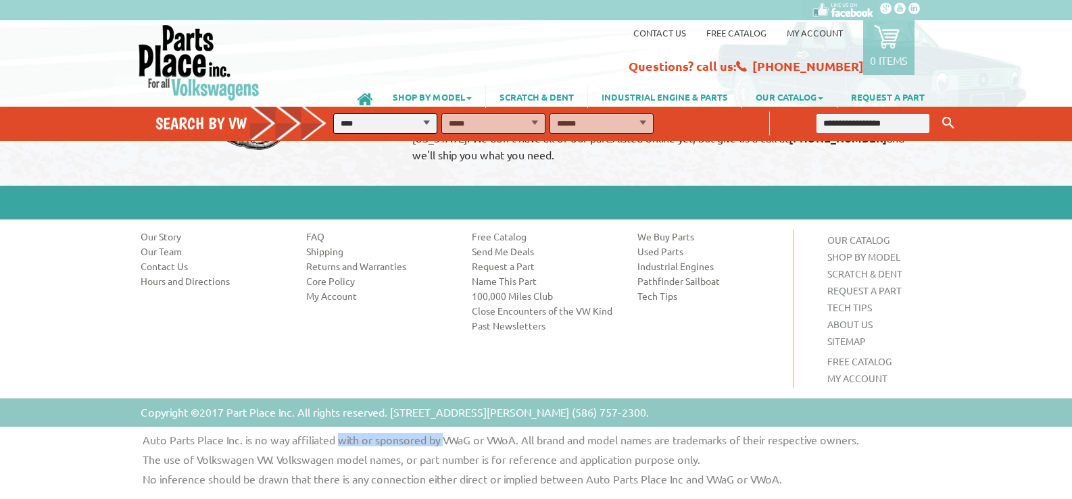 The image size is (1072, 499). Describe the element at coordinates (664, 97) in the screenshot. I see `a: INDUSTRIAL ENGINE & PARTS` at that location.